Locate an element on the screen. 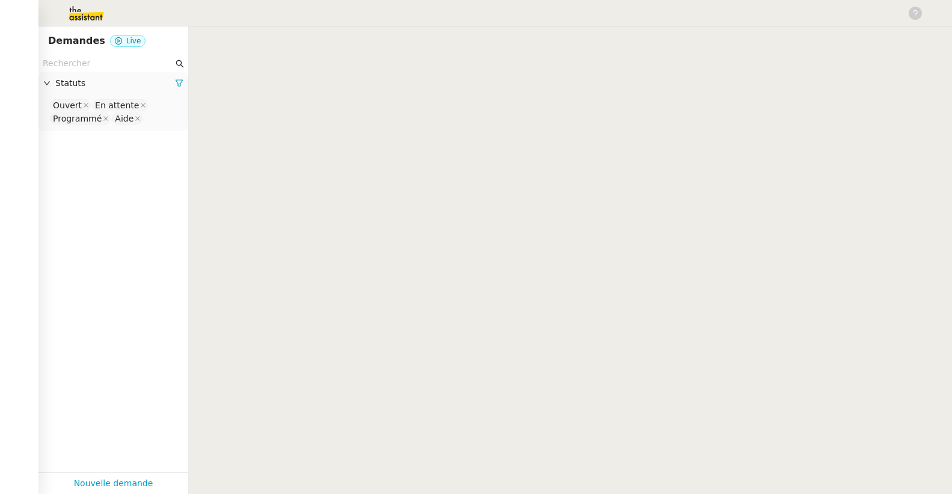  nz-select-item: Aide is located at coordinates (127, 119).